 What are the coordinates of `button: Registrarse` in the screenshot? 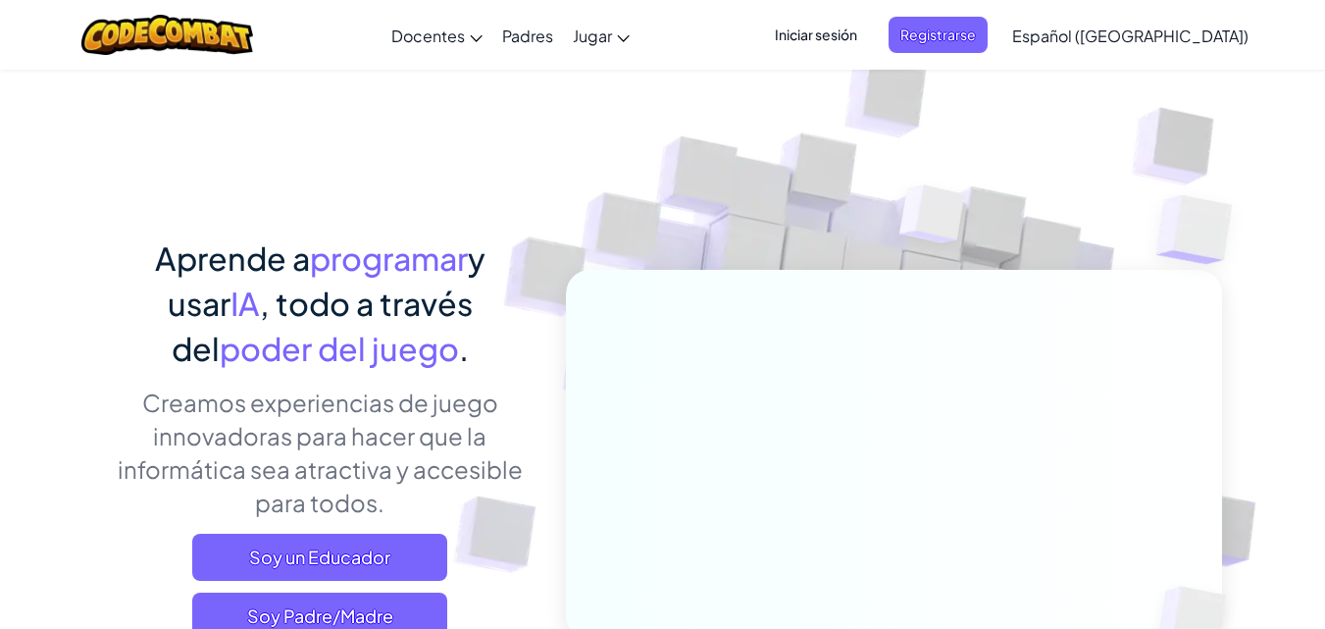 It's located at (938, 34).